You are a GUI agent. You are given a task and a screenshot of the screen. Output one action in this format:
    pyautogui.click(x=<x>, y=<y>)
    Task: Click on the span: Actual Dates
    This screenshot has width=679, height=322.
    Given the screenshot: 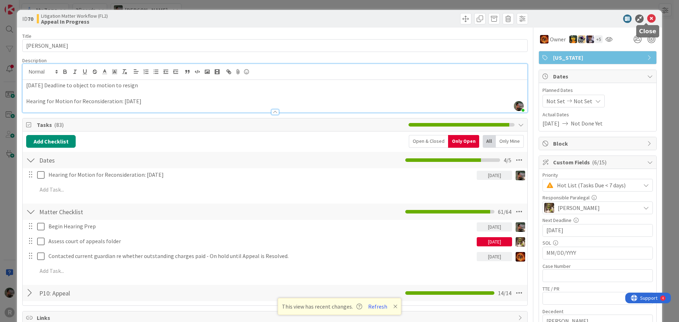 What is the action you would take?
    pyautogui.click(x=597, y=115)
    